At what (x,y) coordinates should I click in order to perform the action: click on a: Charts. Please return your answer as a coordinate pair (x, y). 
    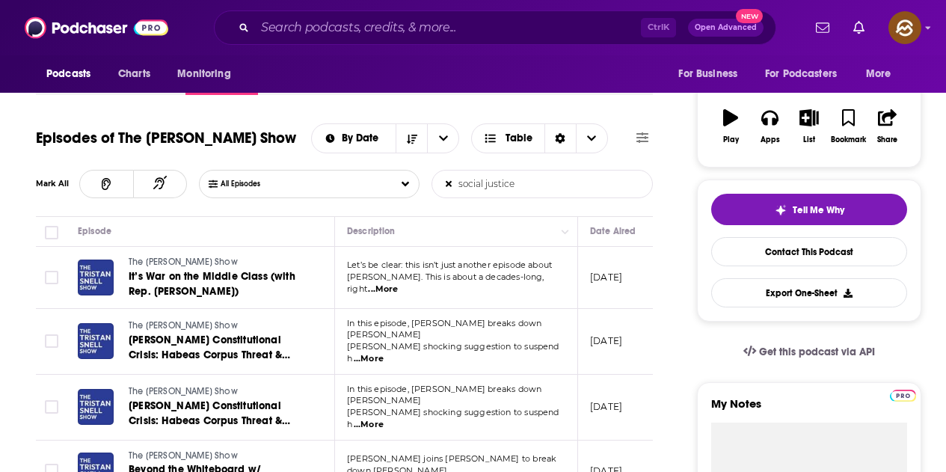
    Looking at the image, I should click on (134, 74).